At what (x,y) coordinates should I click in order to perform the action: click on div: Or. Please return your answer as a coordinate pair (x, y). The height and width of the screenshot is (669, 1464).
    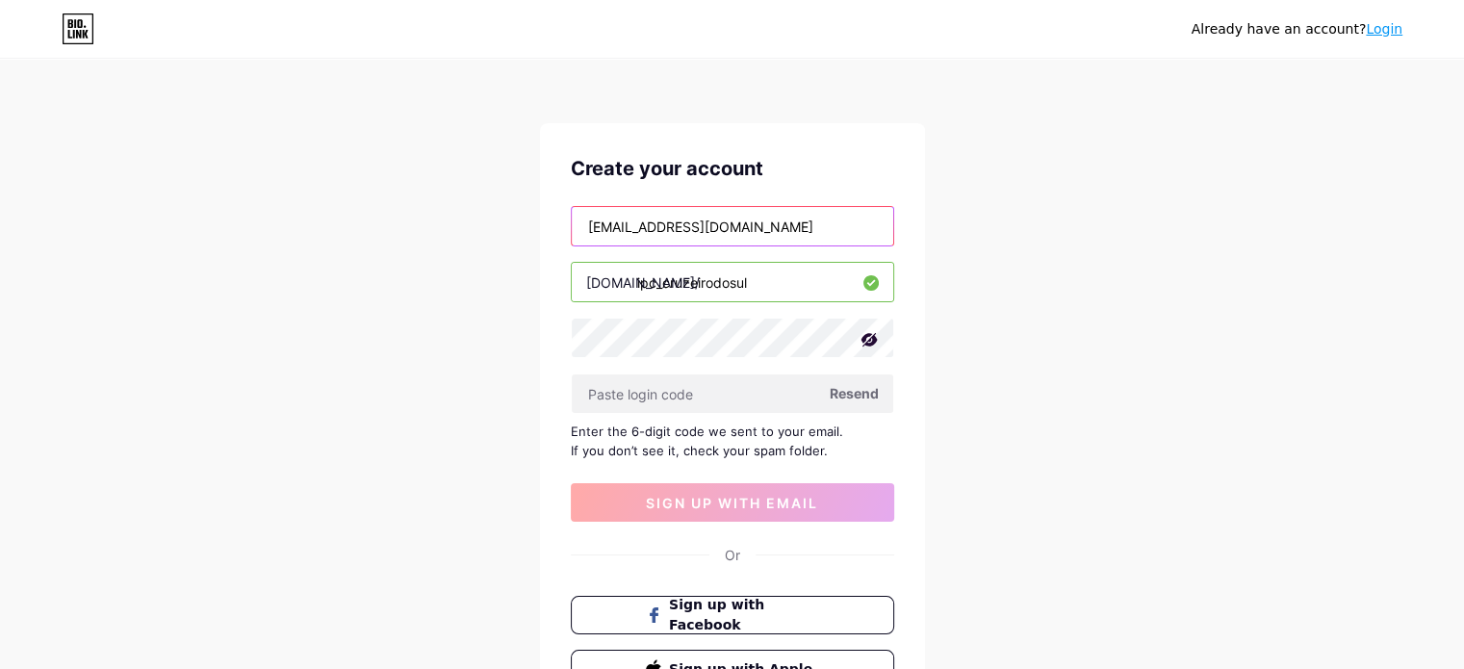
    Looking at the image, I should click on (732, 554).